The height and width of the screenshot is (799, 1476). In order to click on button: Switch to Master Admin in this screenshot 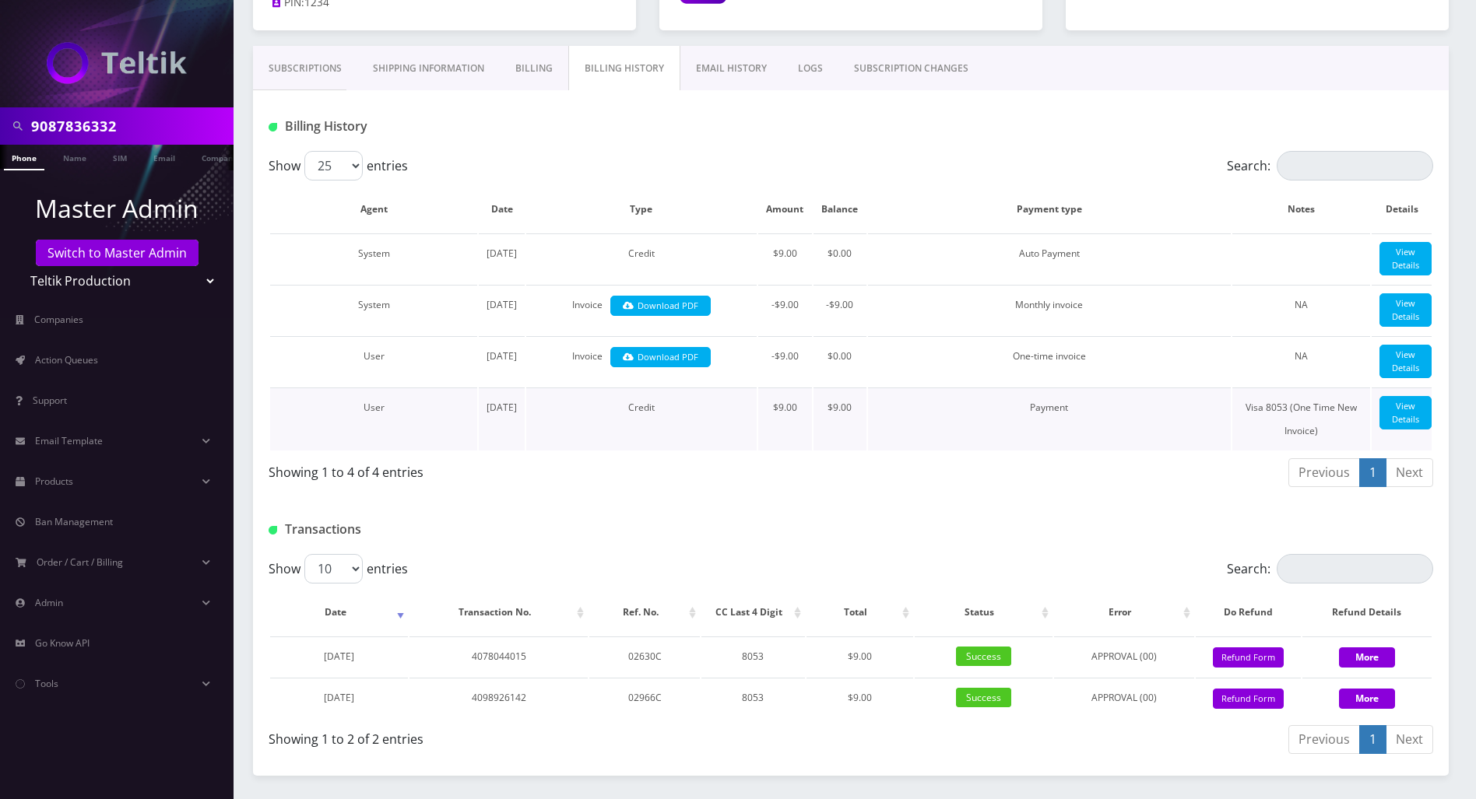, I will do `click(117, 253)`.